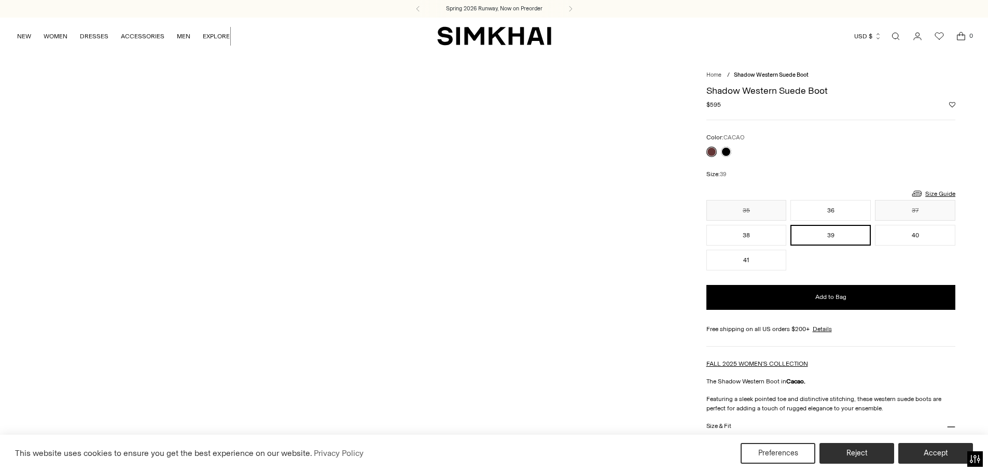 This screenshot has width=988, height=472. I want to click on p: The Shadow Western Boot in, so click(831, 382).